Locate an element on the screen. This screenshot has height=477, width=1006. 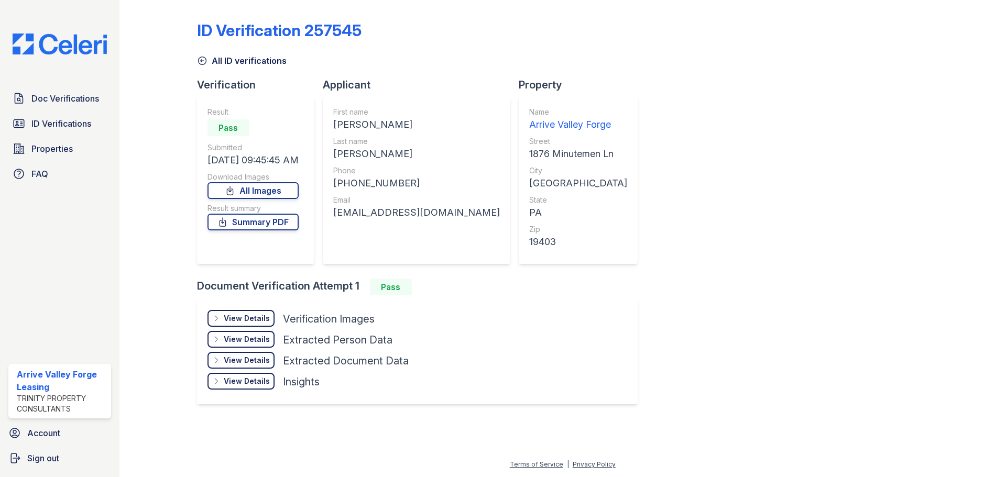
a: Doc Verifications is located at coordinates (60, 98).